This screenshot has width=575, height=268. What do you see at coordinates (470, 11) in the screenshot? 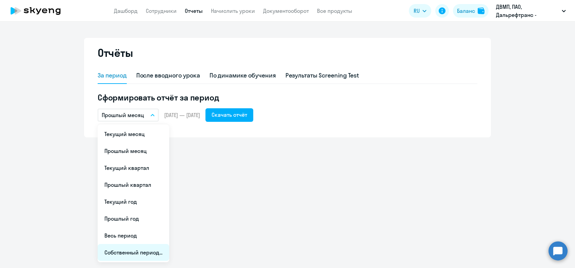
I see `a: Балансbalance` at bounding box center [470, 11].